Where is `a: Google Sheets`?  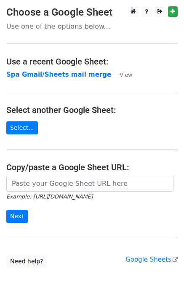 a: Google Sheets is located at coordinates (152, 260).